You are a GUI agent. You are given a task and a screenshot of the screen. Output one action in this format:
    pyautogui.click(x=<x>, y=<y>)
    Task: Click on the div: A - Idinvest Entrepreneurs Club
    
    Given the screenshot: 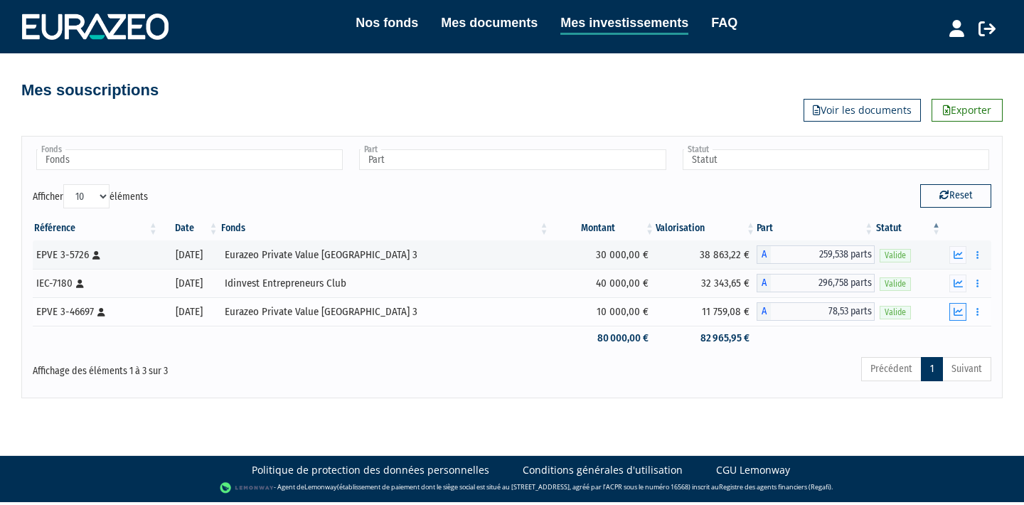 What is the action you would take?
    pyautogui.click(x=816, y=283)
    